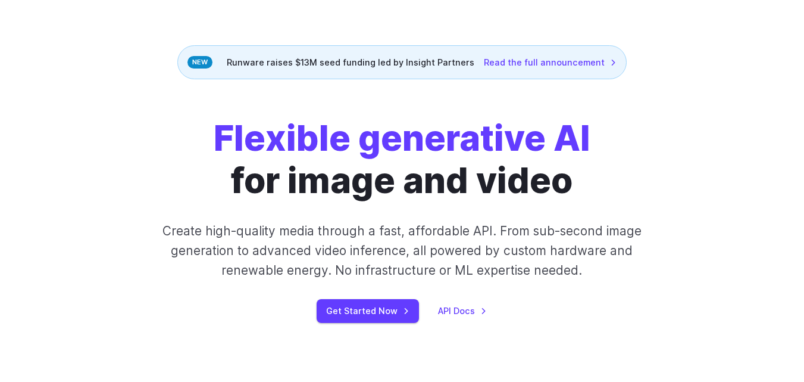  I want to click on a: Get Started Now, so click(368, 310).